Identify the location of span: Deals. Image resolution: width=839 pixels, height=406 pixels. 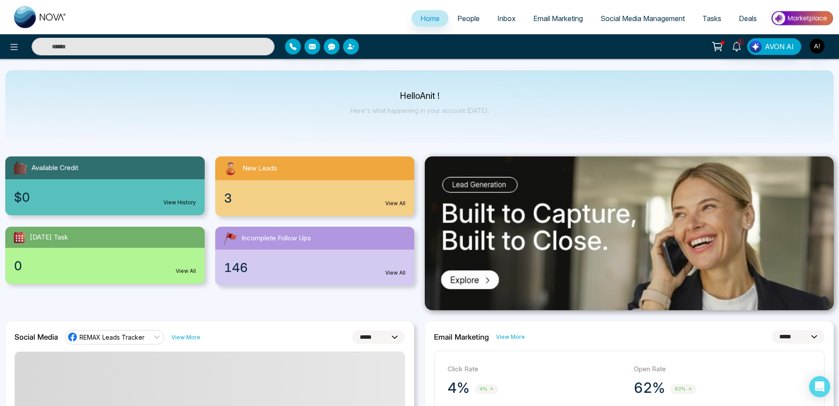
(748, 18).